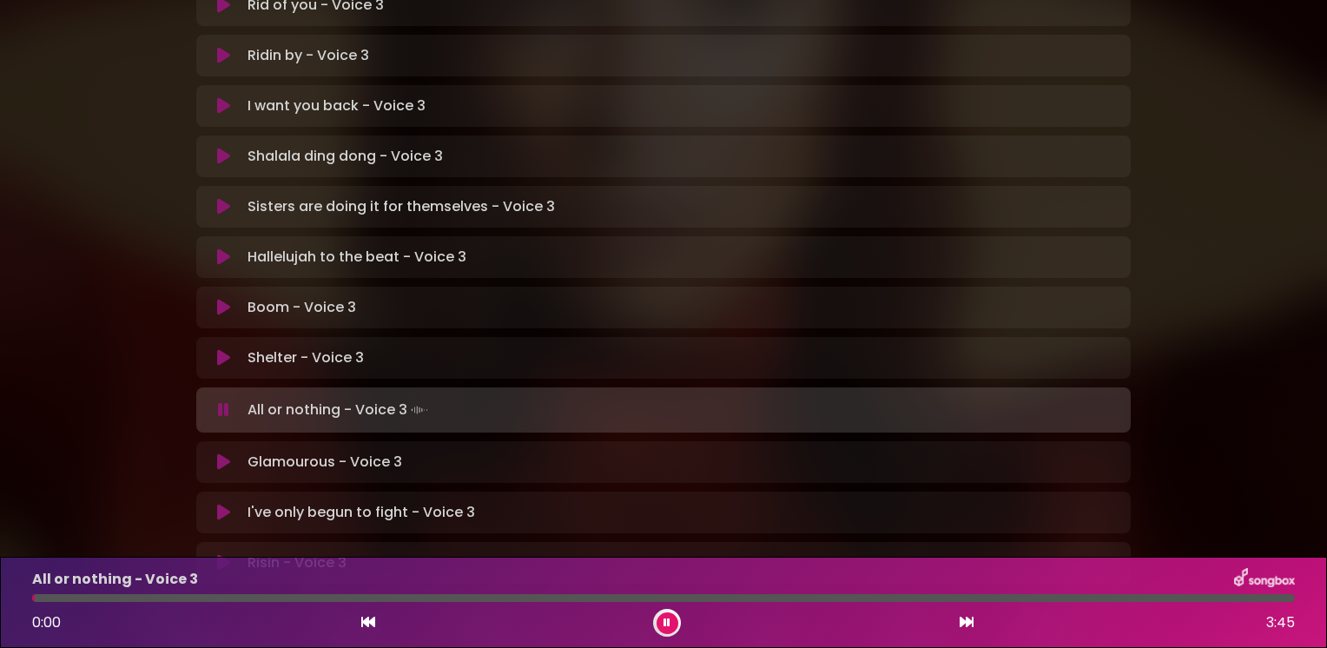 This screenshot has width=1327, height=648. What do you see at coordinates (345, 156) in the screenshot?
I see `p: Shalala ding dong - Voice 3` at bounding box center [345, 156].